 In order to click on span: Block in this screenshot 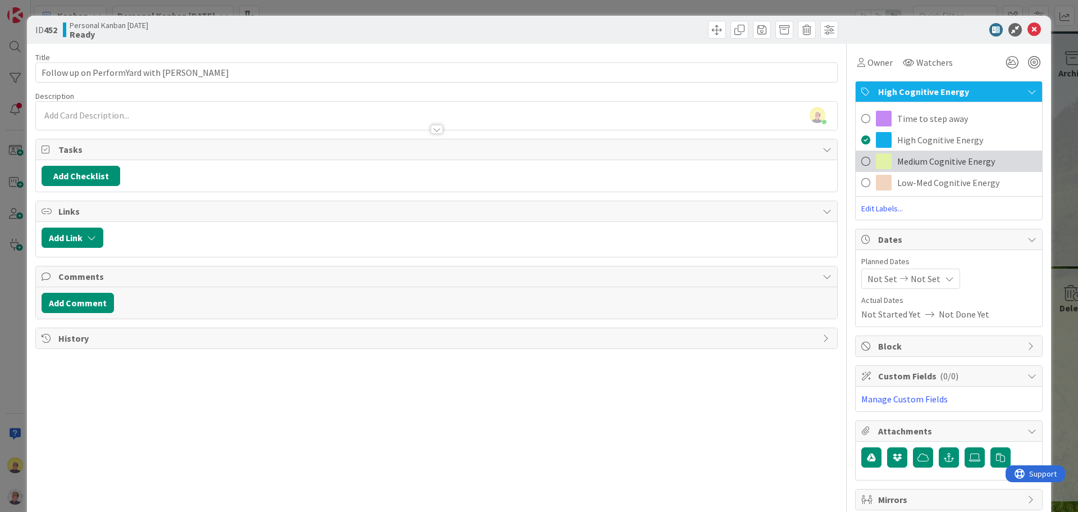, I will do `click(950, 346)`.